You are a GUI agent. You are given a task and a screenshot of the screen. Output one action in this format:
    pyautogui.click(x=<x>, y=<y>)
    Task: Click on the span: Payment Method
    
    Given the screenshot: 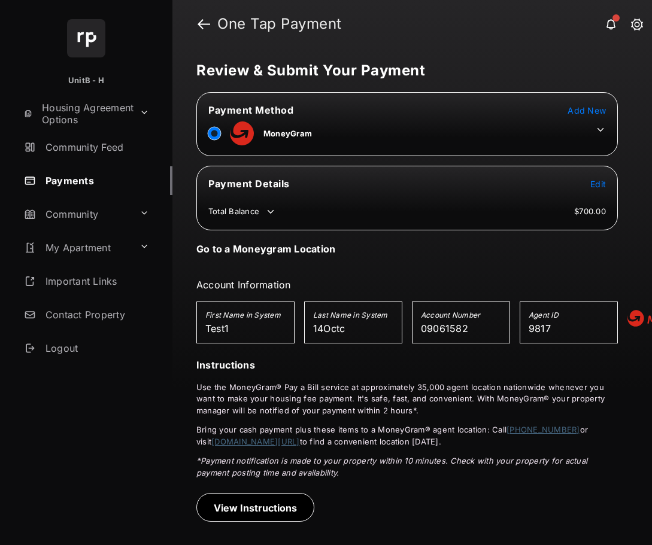 What is the action you would take?
    pyautogui.click(x=251, y=110)
    